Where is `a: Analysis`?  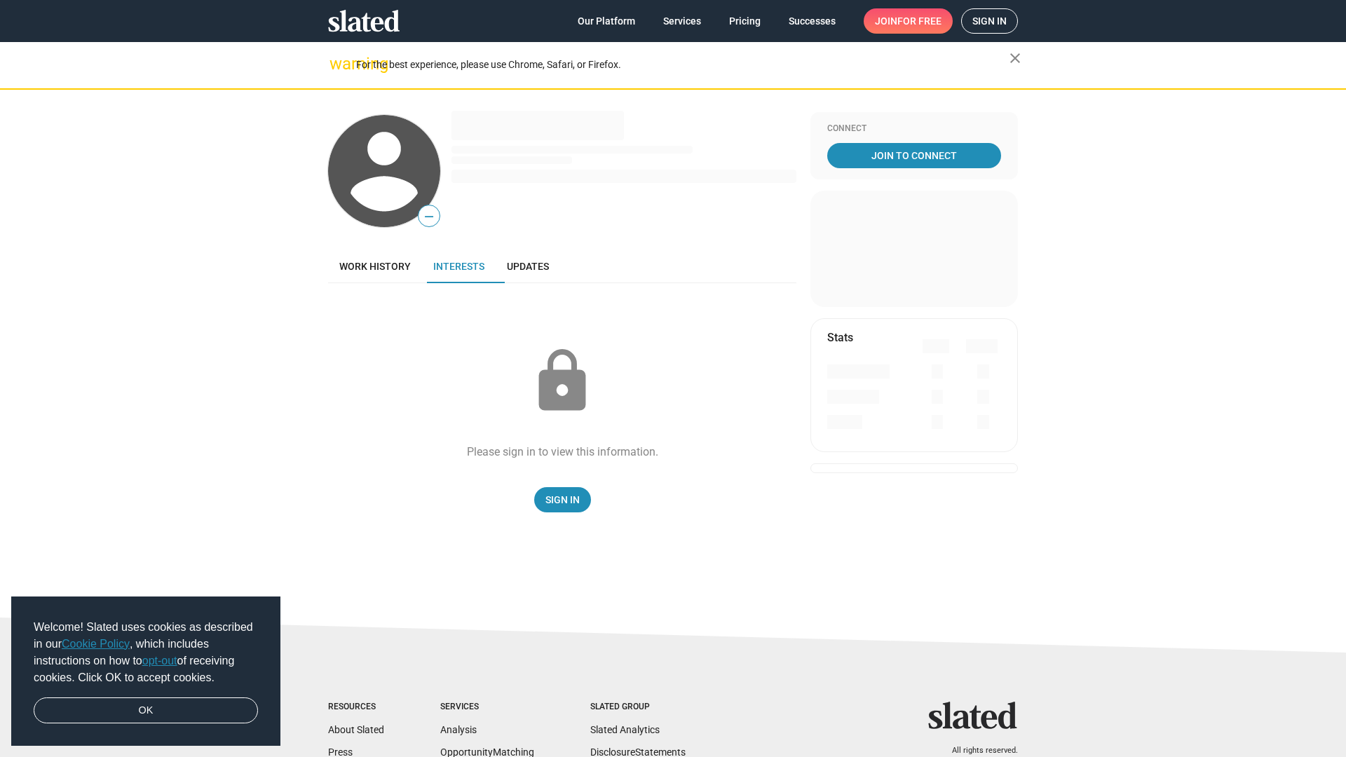
a: Analysis is located at coordinates (458, 730).